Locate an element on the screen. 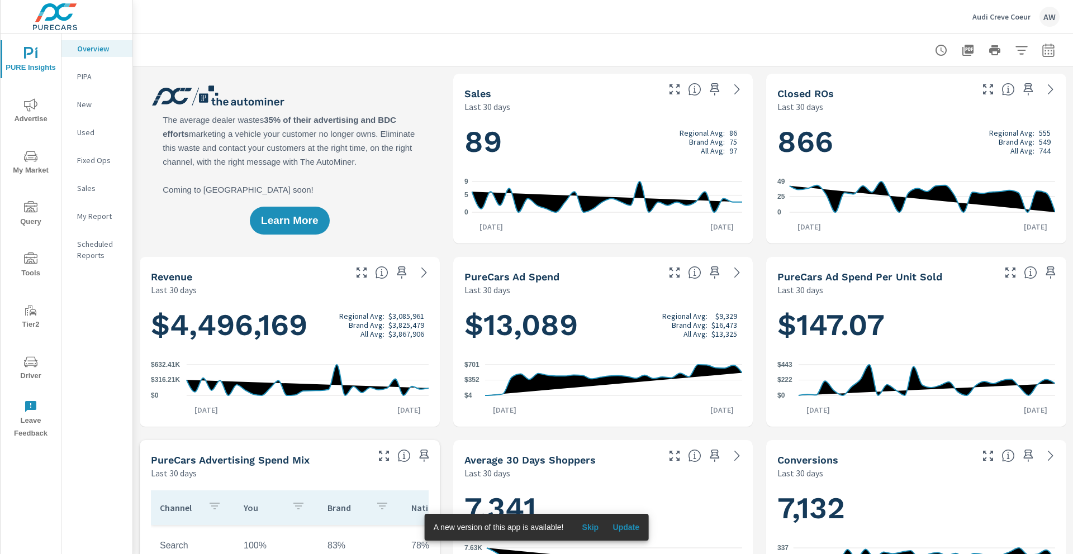 The width and height of the screenshot is (1073, 554). text: $222 is located at coordinates (784, 380).